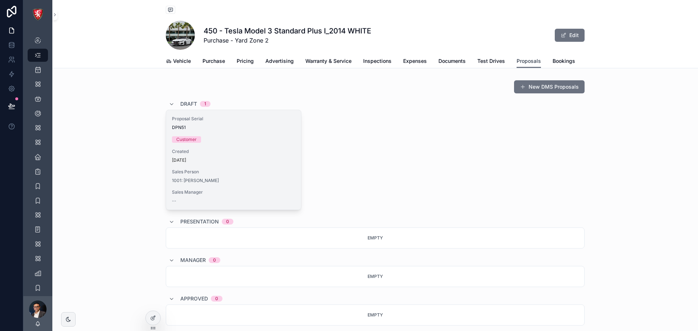 The image size is (698, 331). I want to click on span: Manager, so click(193, 260).